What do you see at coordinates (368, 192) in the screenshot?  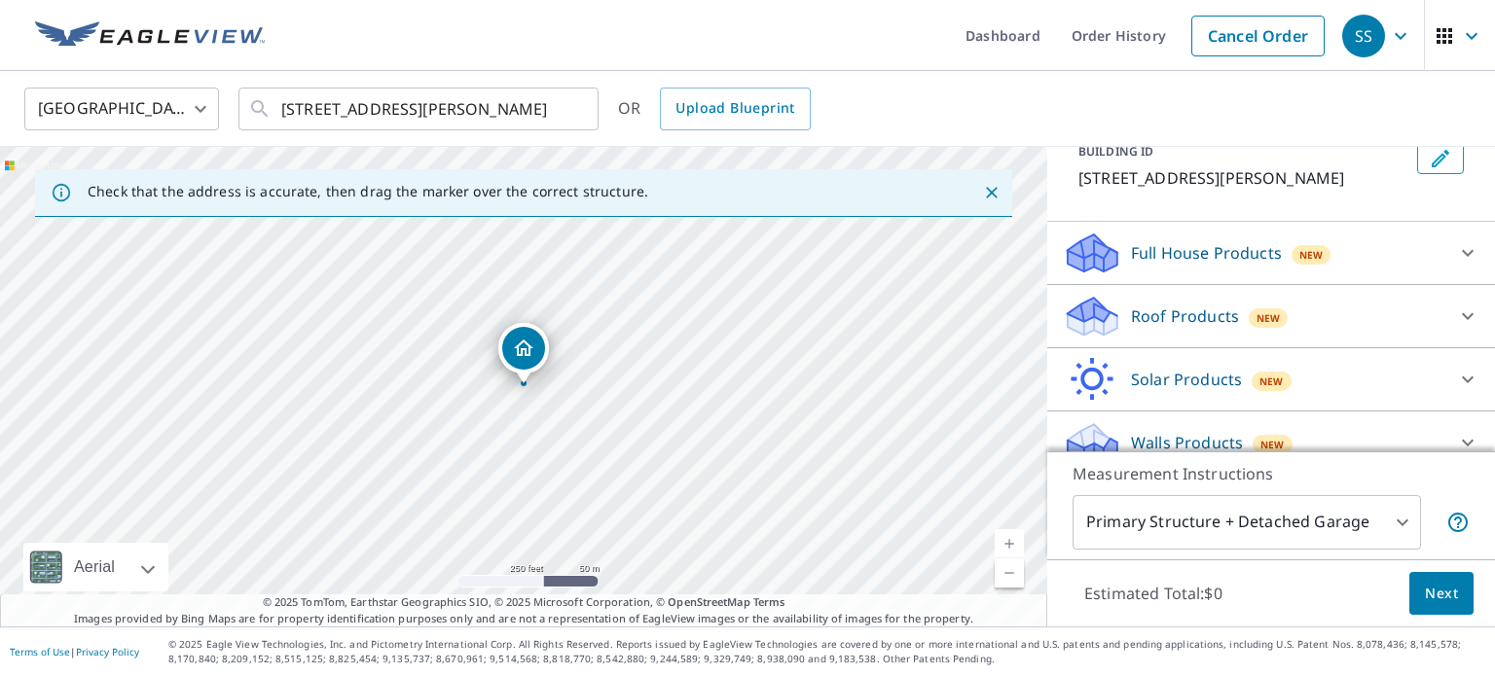 I see `p: Check that the address is accurate, then drag the marker over the correct structure.` at bounding box center [368, 192].